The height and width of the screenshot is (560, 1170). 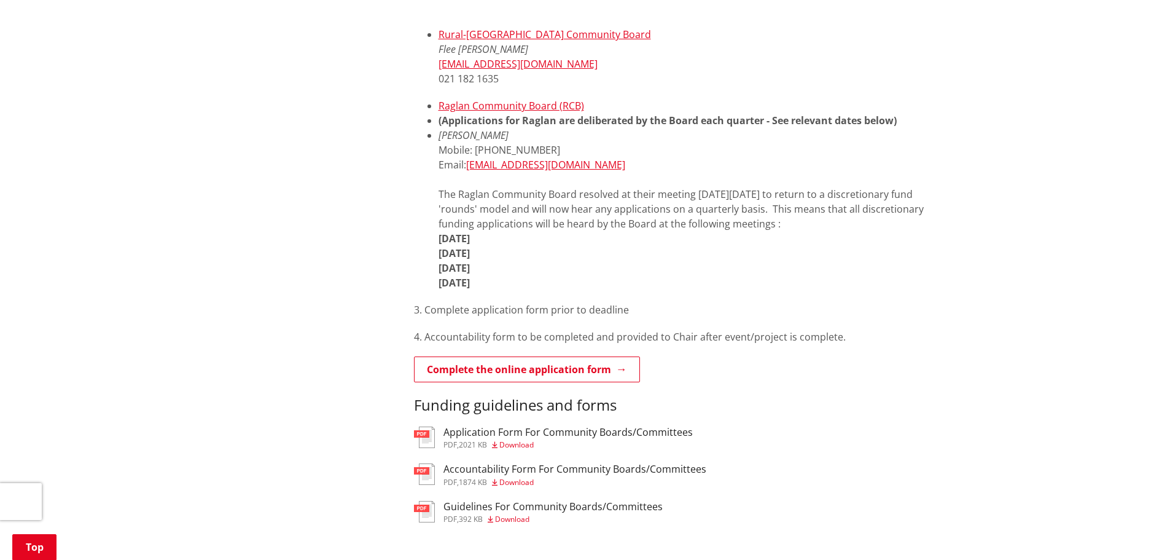 What do you see at coordinates (527, 369) in the screenshot?
I see `a: Complete the online application form` at bounding box center [527, 369].